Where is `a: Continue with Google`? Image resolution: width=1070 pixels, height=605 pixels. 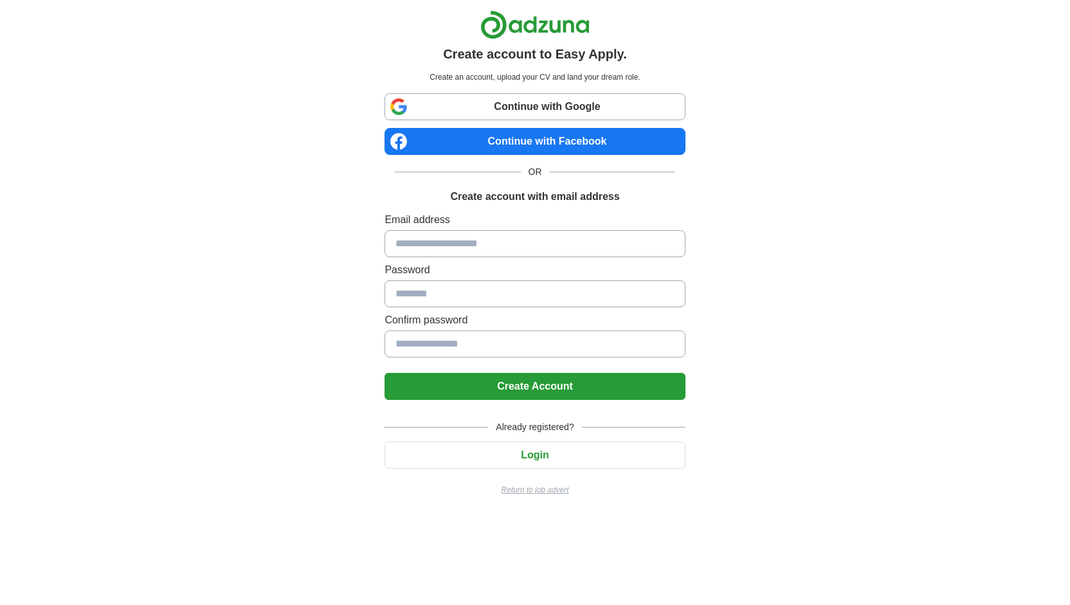
a: Continue with Google is located at coordinates (534, 107).